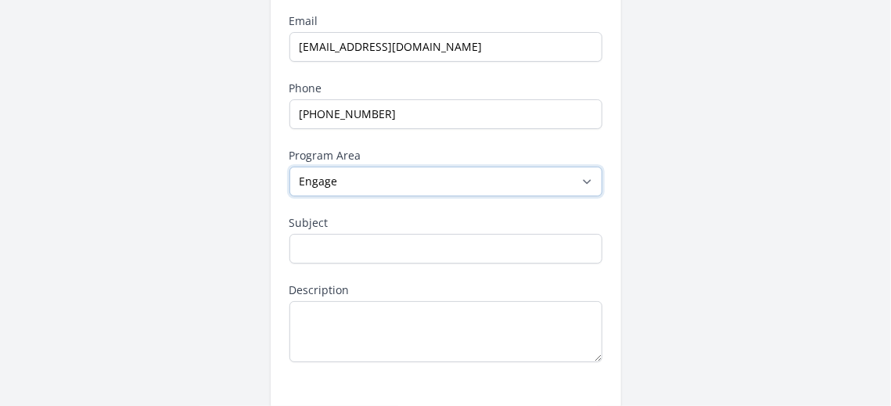  I want to click on label: Subject, so click(446, 223).